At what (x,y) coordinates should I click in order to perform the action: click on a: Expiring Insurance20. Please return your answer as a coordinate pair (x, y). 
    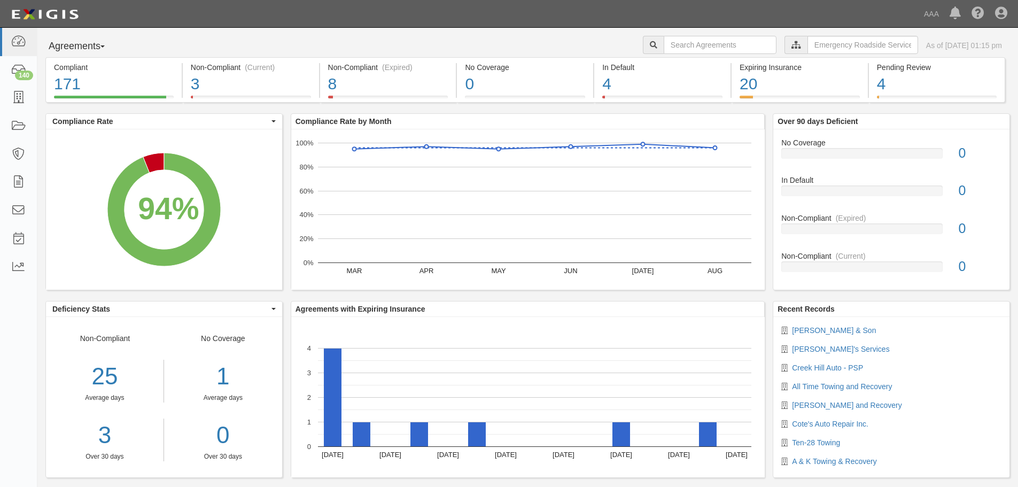
    Looking at the image, I should click on (800, 100).